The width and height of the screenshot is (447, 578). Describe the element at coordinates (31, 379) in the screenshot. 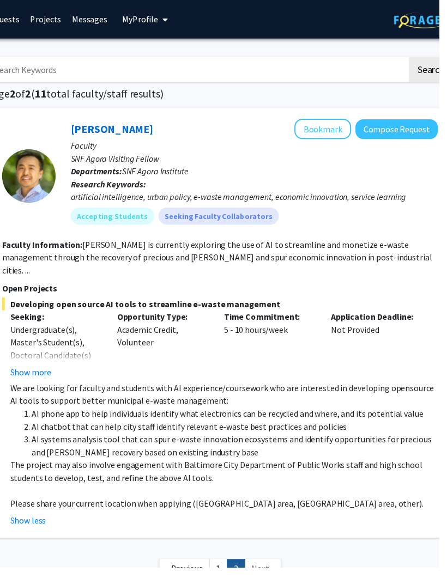

I see `button: Show more` at that location.